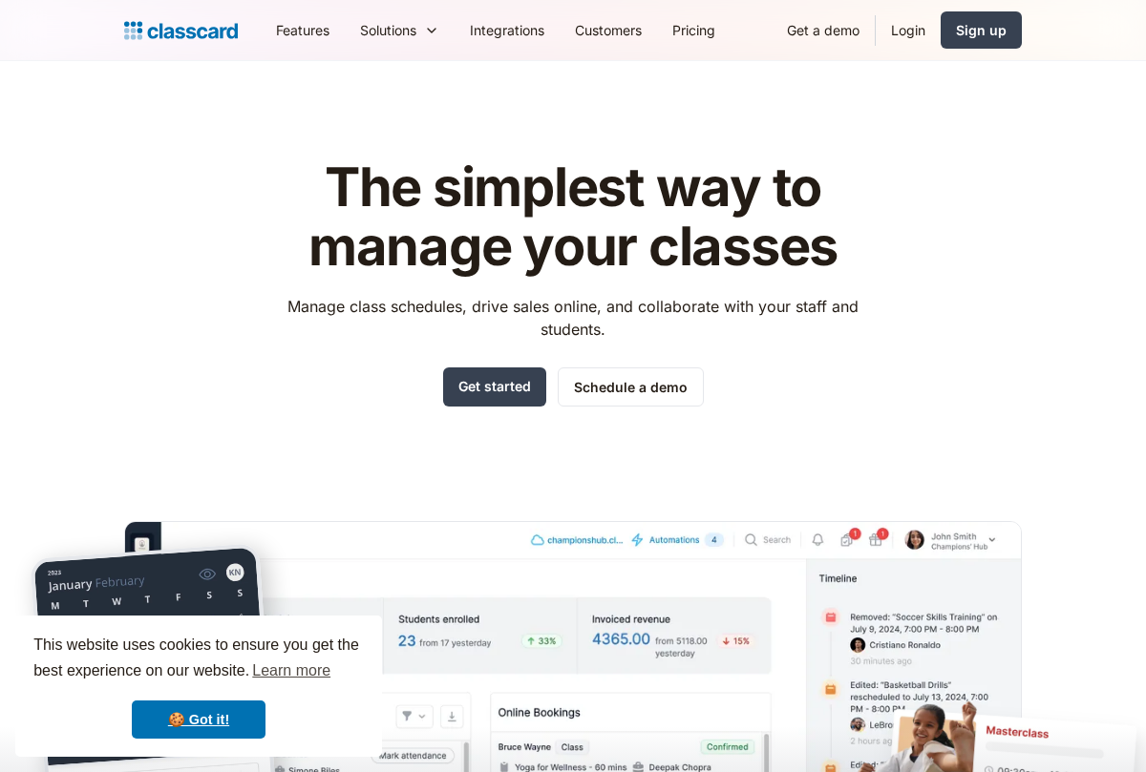 The image size is (1146, 772). Describe the element at coordinates (630, 387) in the screenshot. I see `a: Schedule a demo` at that location.